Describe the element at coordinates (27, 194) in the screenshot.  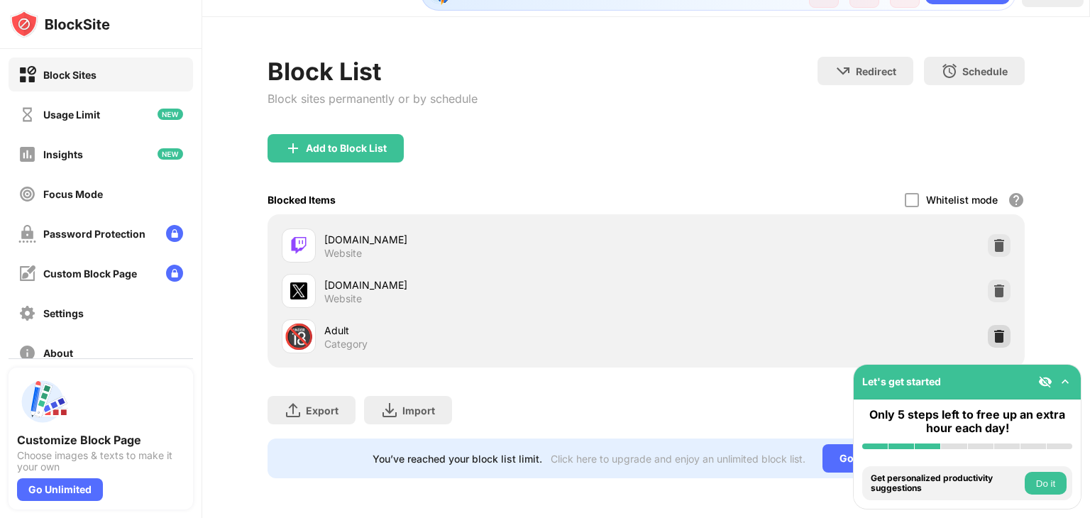
I see `img: focus-off.svg` at that location.